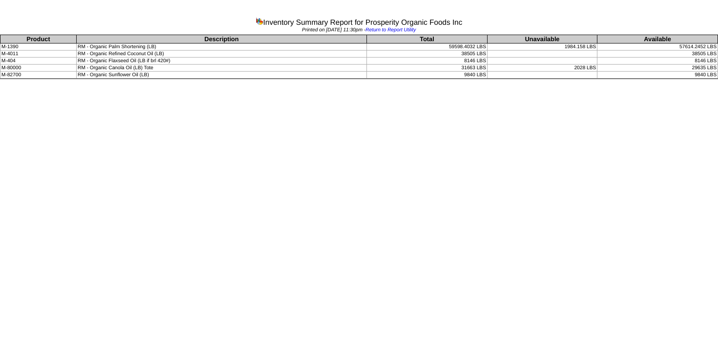 The width and height of the screenshot is (718, 341). What do you see at coordinates (221, 61) in the screenshot?
I see `td: RM - Organic Flaxseed Oil (LB if brl 420#)` at bounding box center [221, 61].